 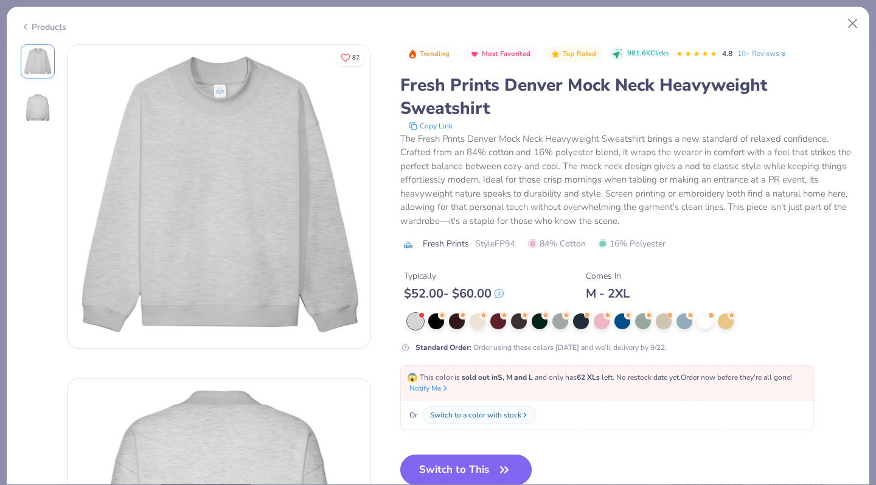 What do you see at coordinates (696, 54) in the screenshot?
I see `div: 4.8 Stars` at bounding box center [696, 54].